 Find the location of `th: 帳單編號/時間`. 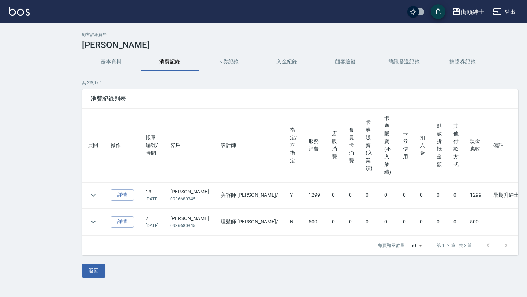

th: 帳單編號/時間 is located at coordinates (152, 145).